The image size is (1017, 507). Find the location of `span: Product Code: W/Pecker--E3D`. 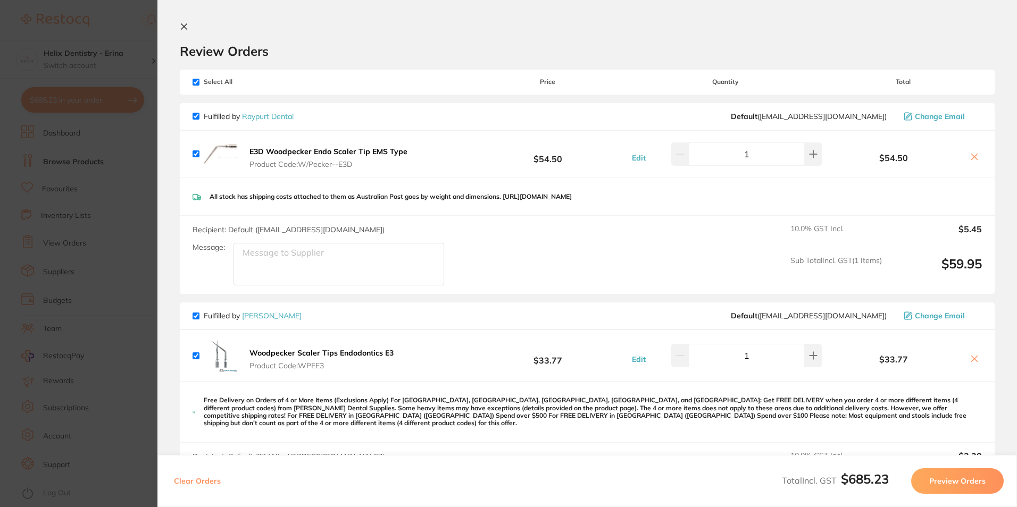

span: Product Code: W/Pecker--E3D is located at coordinates (328, 164).